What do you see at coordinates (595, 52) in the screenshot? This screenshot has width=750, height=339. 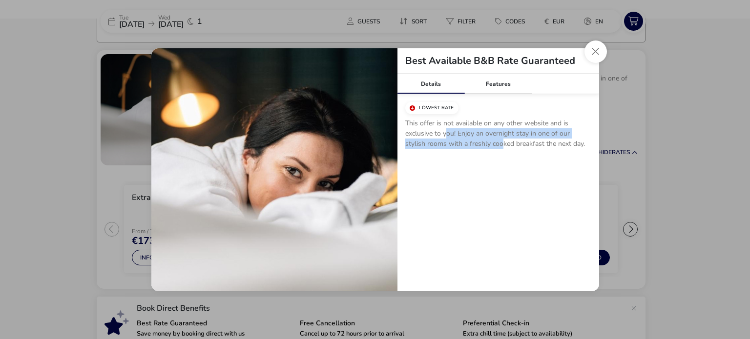 I see `button: Close modal` at bounding box center [595, 52].